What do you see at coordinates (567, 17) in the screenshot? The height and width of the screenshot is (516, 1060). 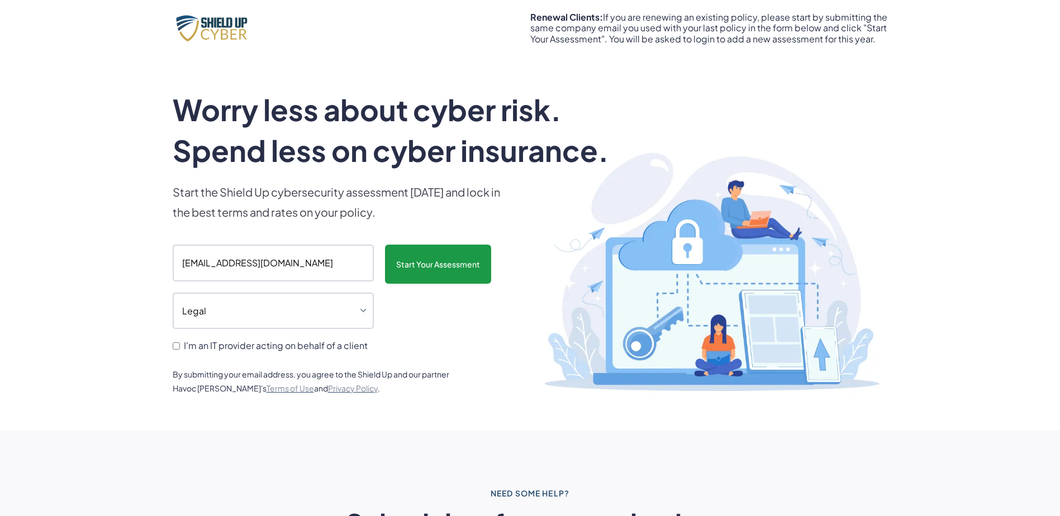 I see `strong: Renewal Clients:` at bounding box center [567, 17].